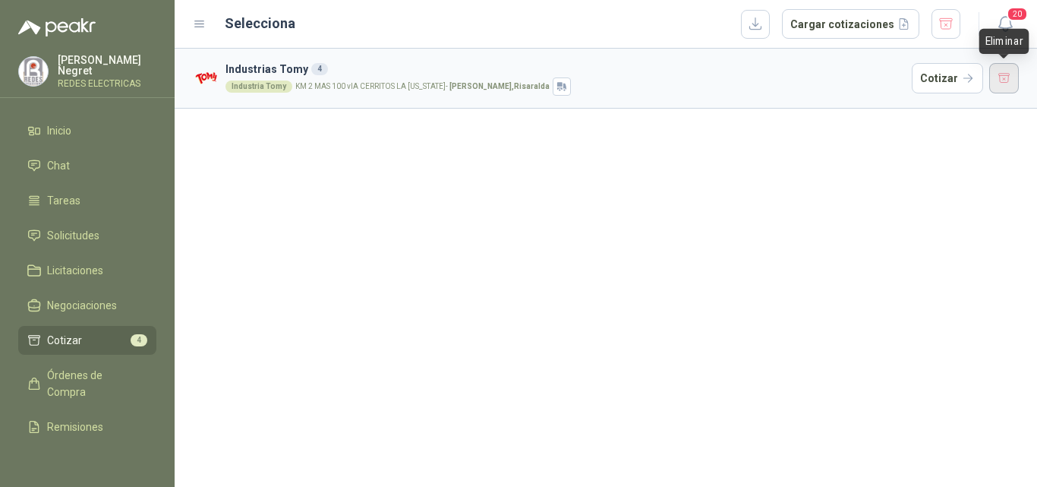  Describe the element at coordinates (320, 69) in the screenshot. I see `div: 4` at that location.